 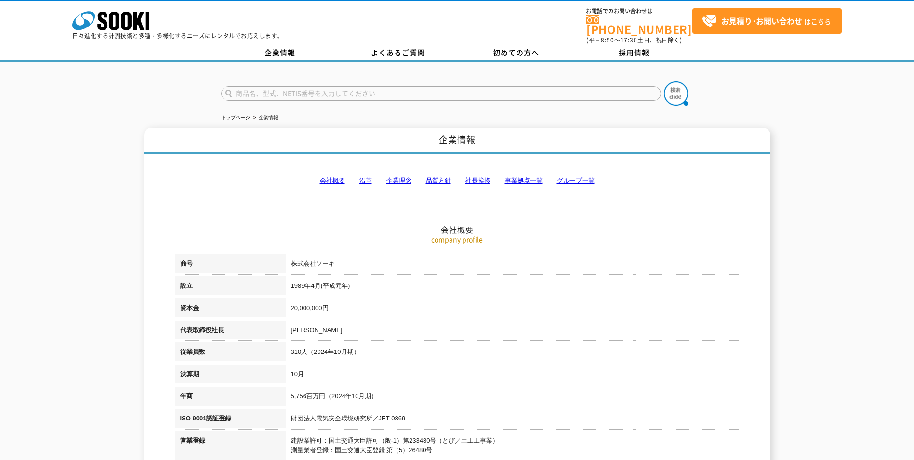 I want to click on span: 17:30, so click(x=629, y=40).